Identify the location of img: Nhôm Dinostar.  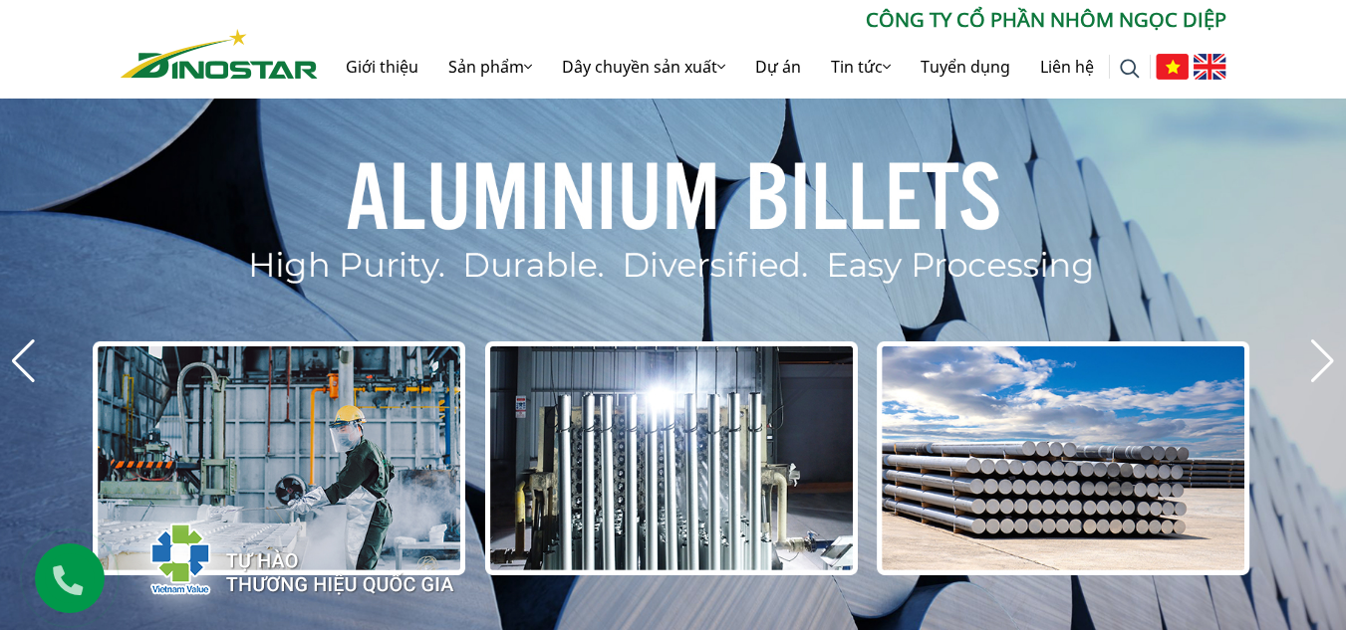
(219, 54).